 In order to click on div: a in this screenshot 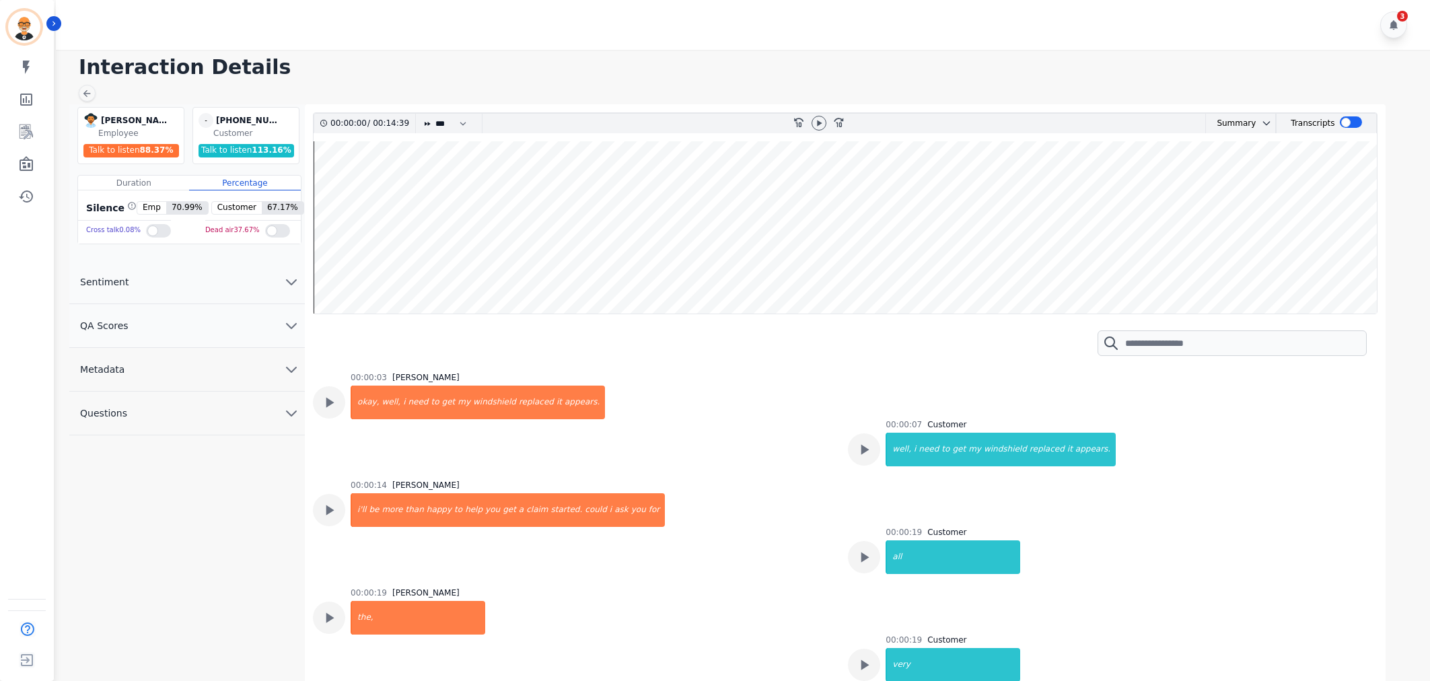, I will do `click(521, 510)`.